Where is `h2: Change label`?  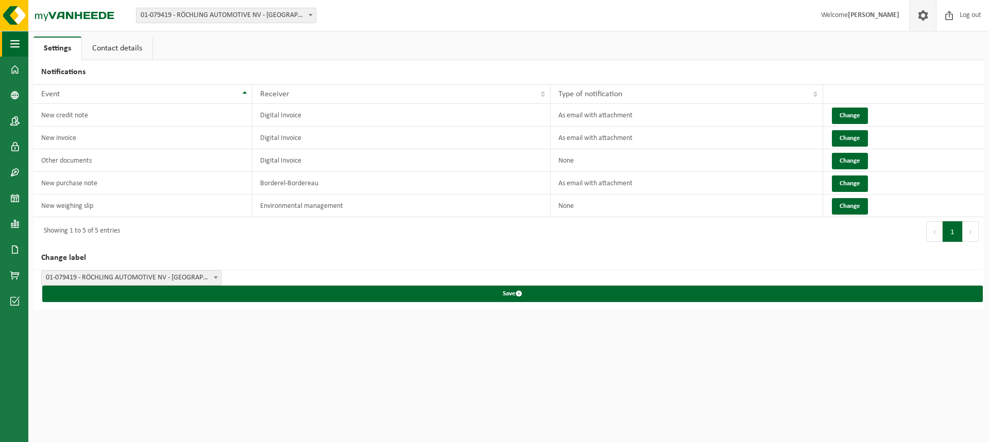 h2: Change label is located at coordinates (508, 258).